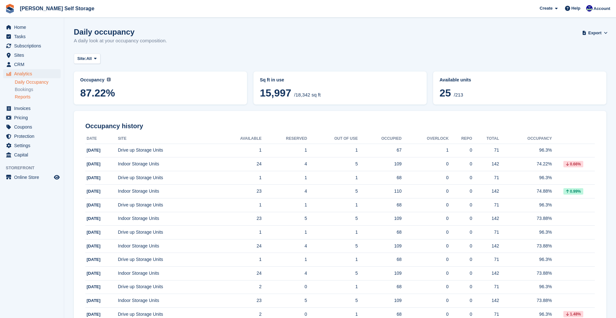  I want to click on td: 24, so click(238, 273).